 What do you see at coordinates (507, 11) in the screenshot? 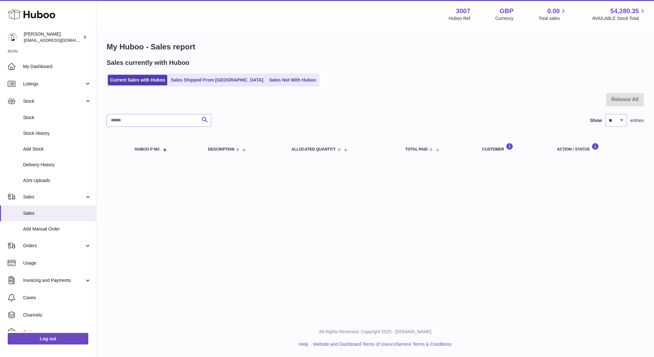
I see `strong: GBP` at bounding box center [507, 11].